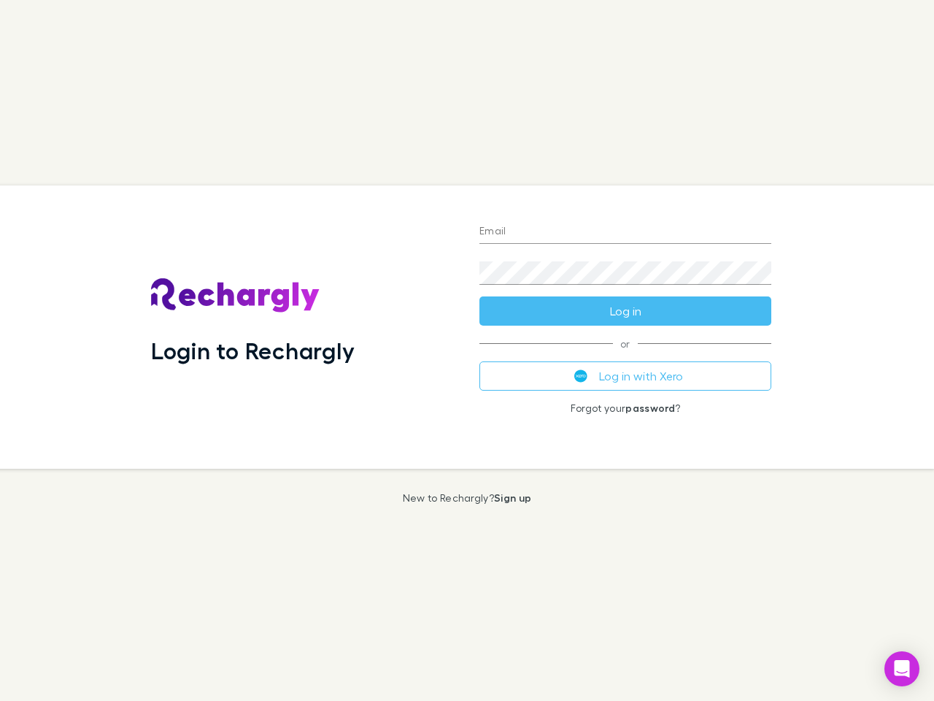  I want to click on h1: Login to Rechargly, so click(253, 350).